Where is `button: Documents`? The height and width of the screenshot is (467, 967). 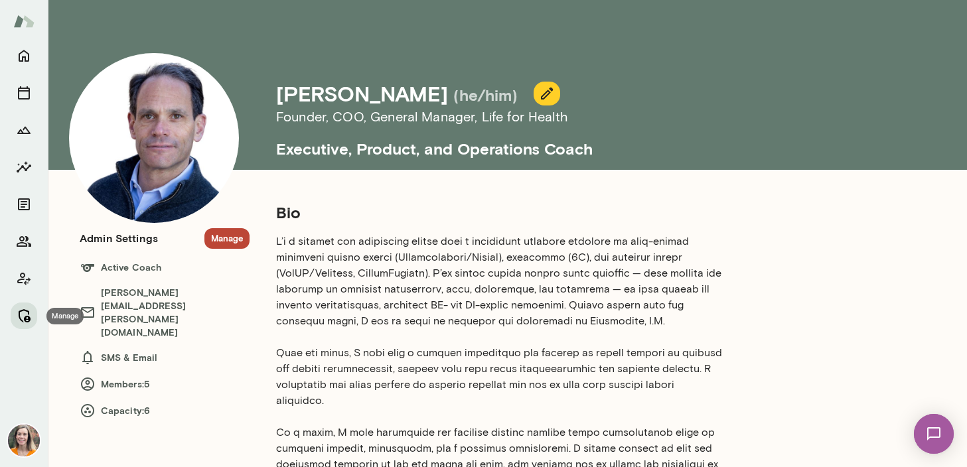
button: Documents is located at coordinates (24, 205).